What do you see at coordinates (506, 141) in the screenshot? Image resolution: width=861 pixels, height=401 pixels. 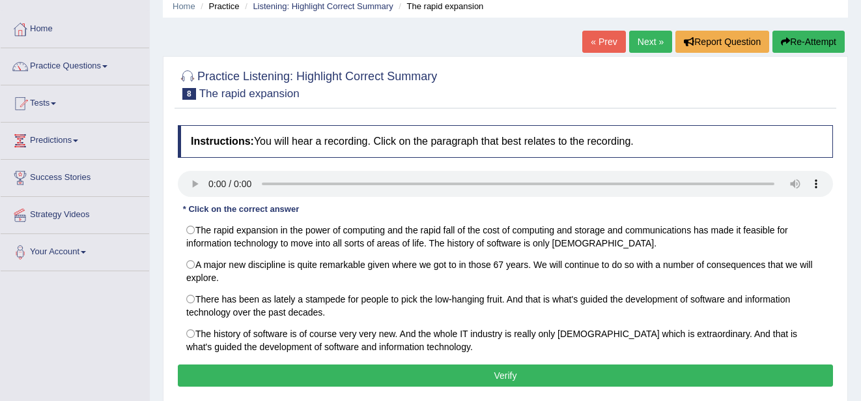 I see `h4: You will hear a recording. Click on the paragraph that best relates to the recording.` at bounding box center [506, 141].